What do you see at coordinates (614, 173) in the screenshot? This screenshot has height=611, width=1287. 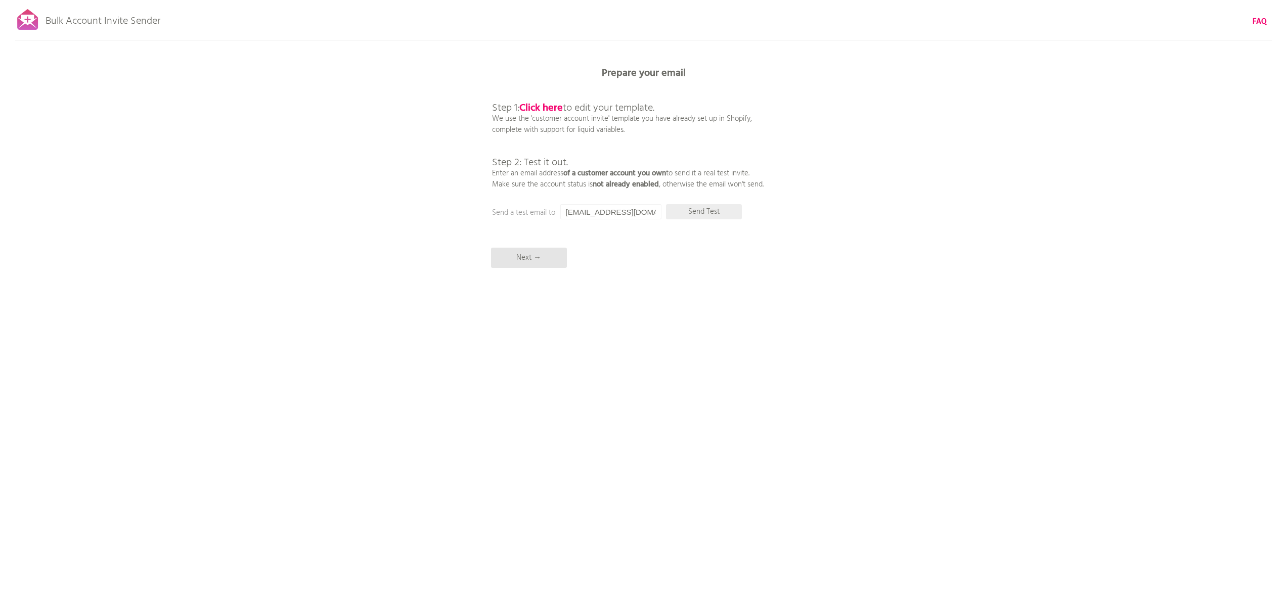 I see `b: of a customer account you own` at bounding box center [614, 173].